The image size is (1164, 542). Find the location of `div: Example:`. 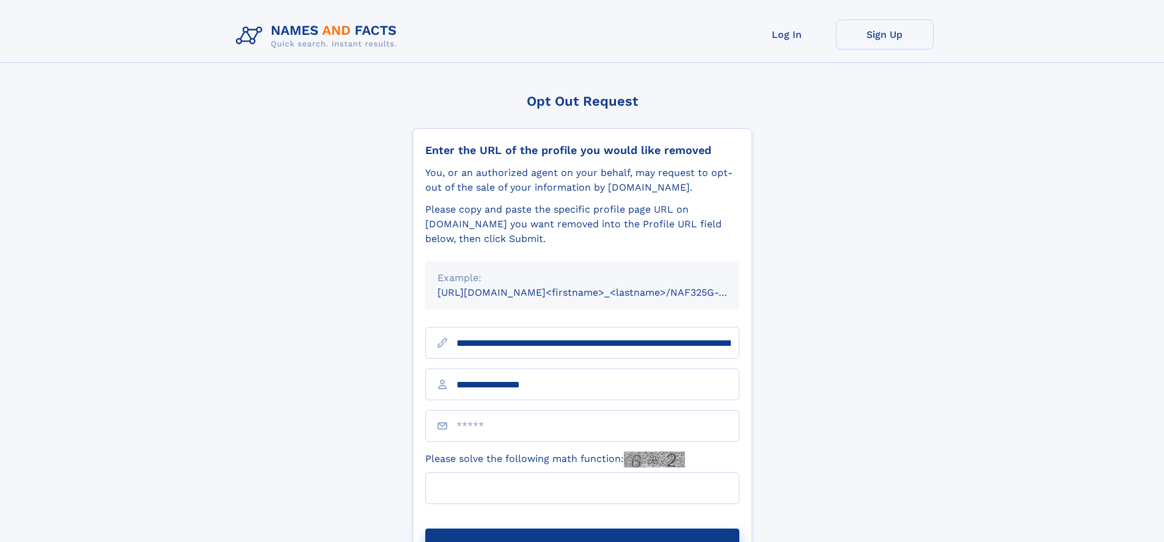

div: Example: is located at coordinates (582, 278).